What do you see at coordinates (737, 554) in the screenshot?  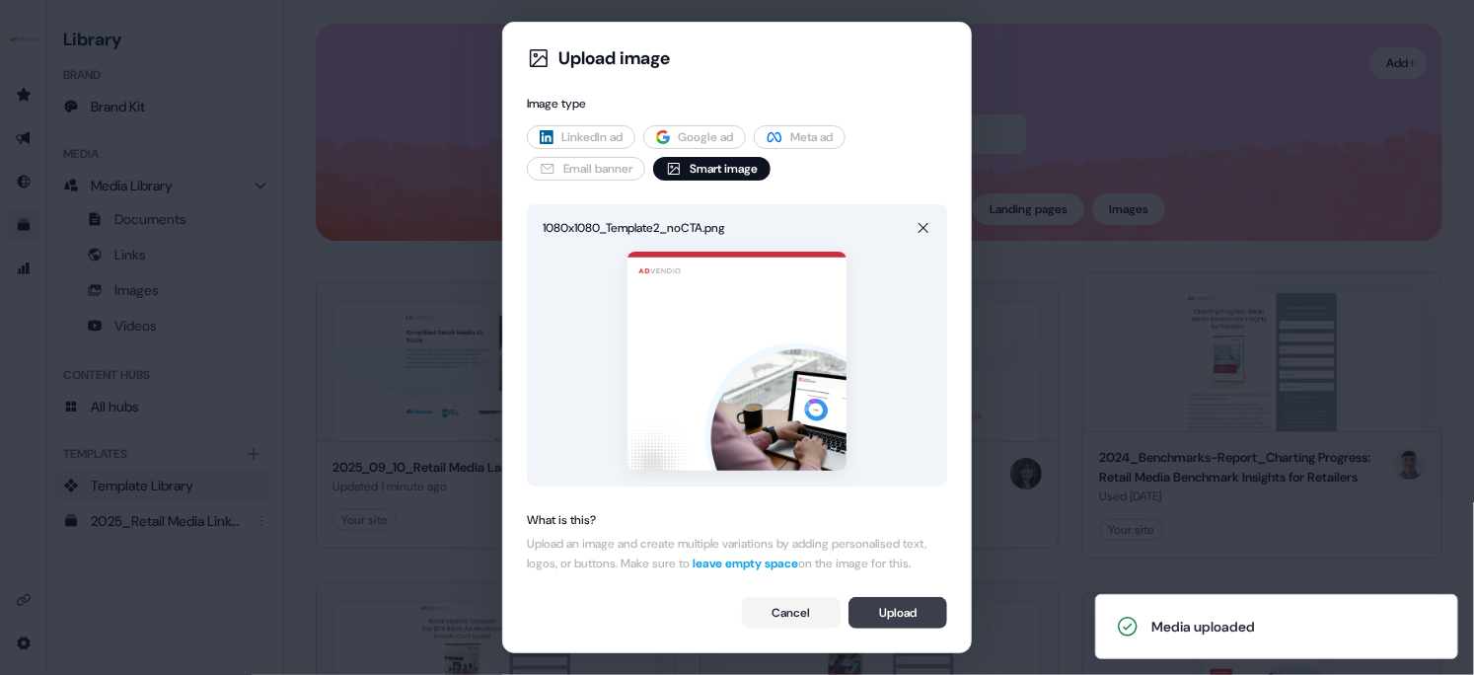 I see `div: Upload an image and create multiple variations by adding personalised text, logos, or buttons. Ma...` at bounding box center [737, 554].